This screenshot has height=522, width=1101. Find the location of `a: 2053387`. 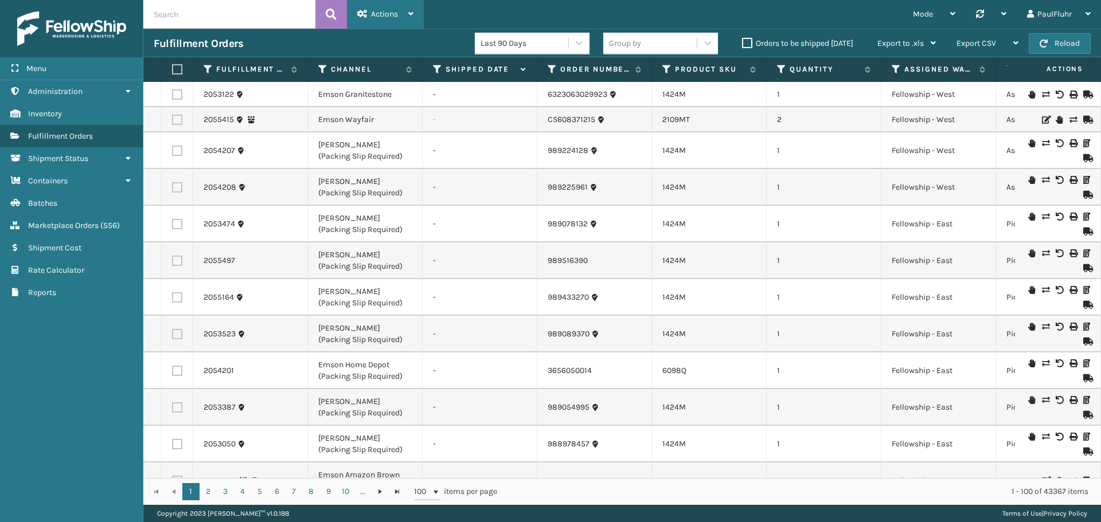

a: 2053387 is located at coordinates (220, 408).